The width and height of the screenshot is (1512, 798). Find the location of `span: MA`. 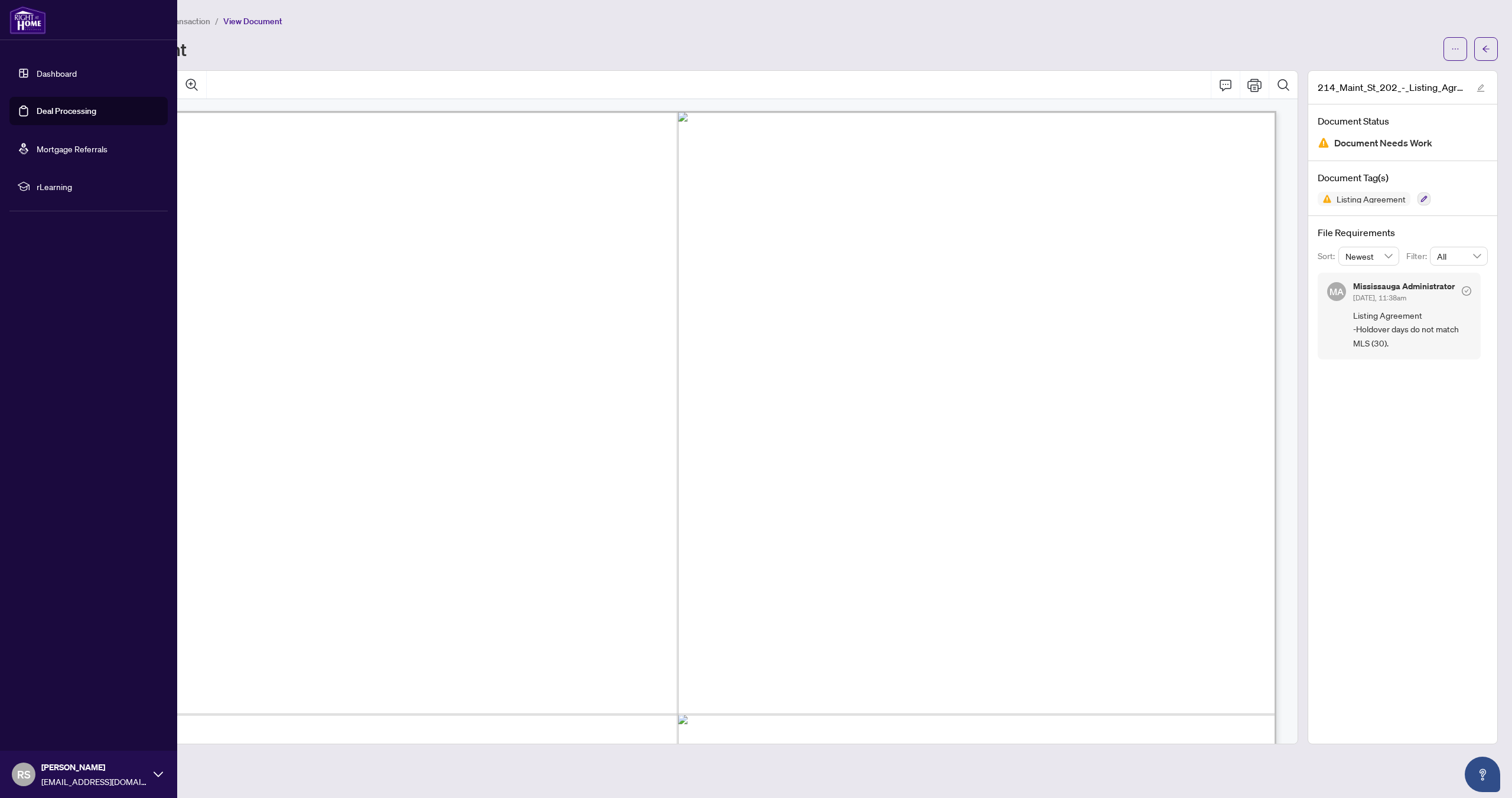

span: MA is located at coordinates (1336, 292).